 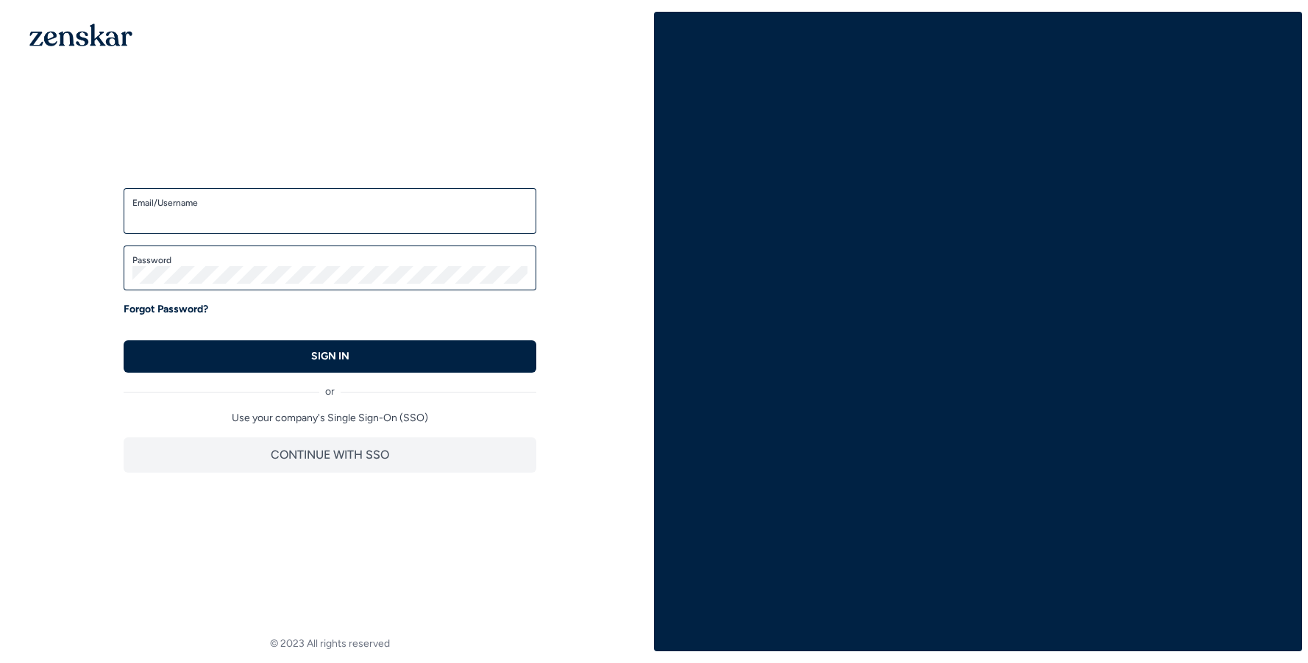 What do you see at coordinates (329, 260) in the screenshot?
I see `label: Password` at bounding box center [329, 260].